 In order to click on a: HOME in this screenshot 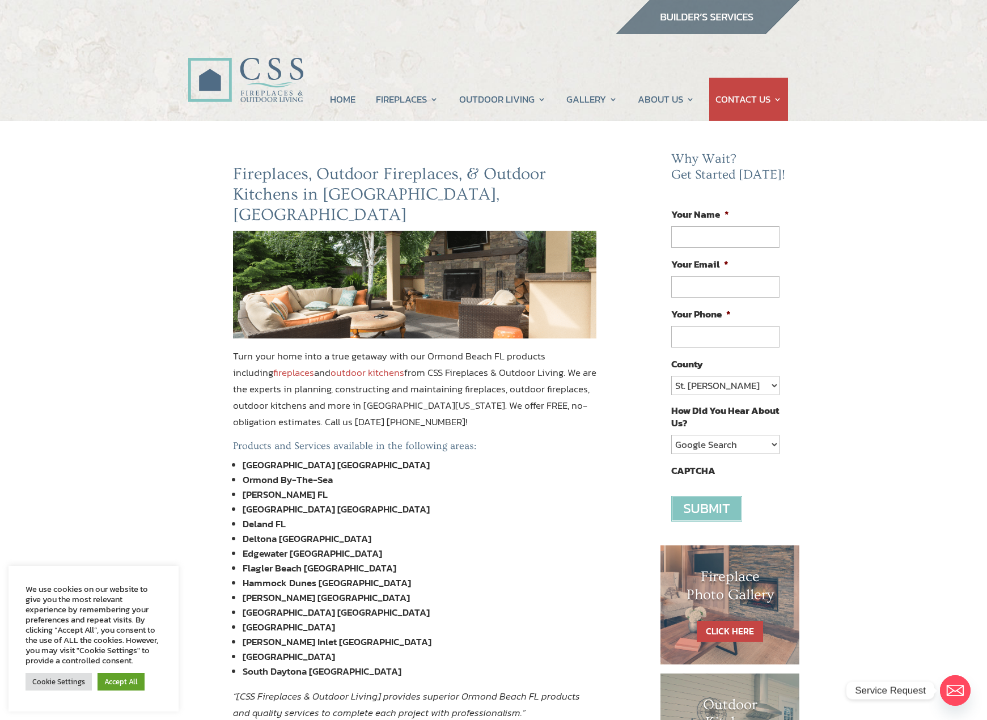, I will do `click(342, 99)`.